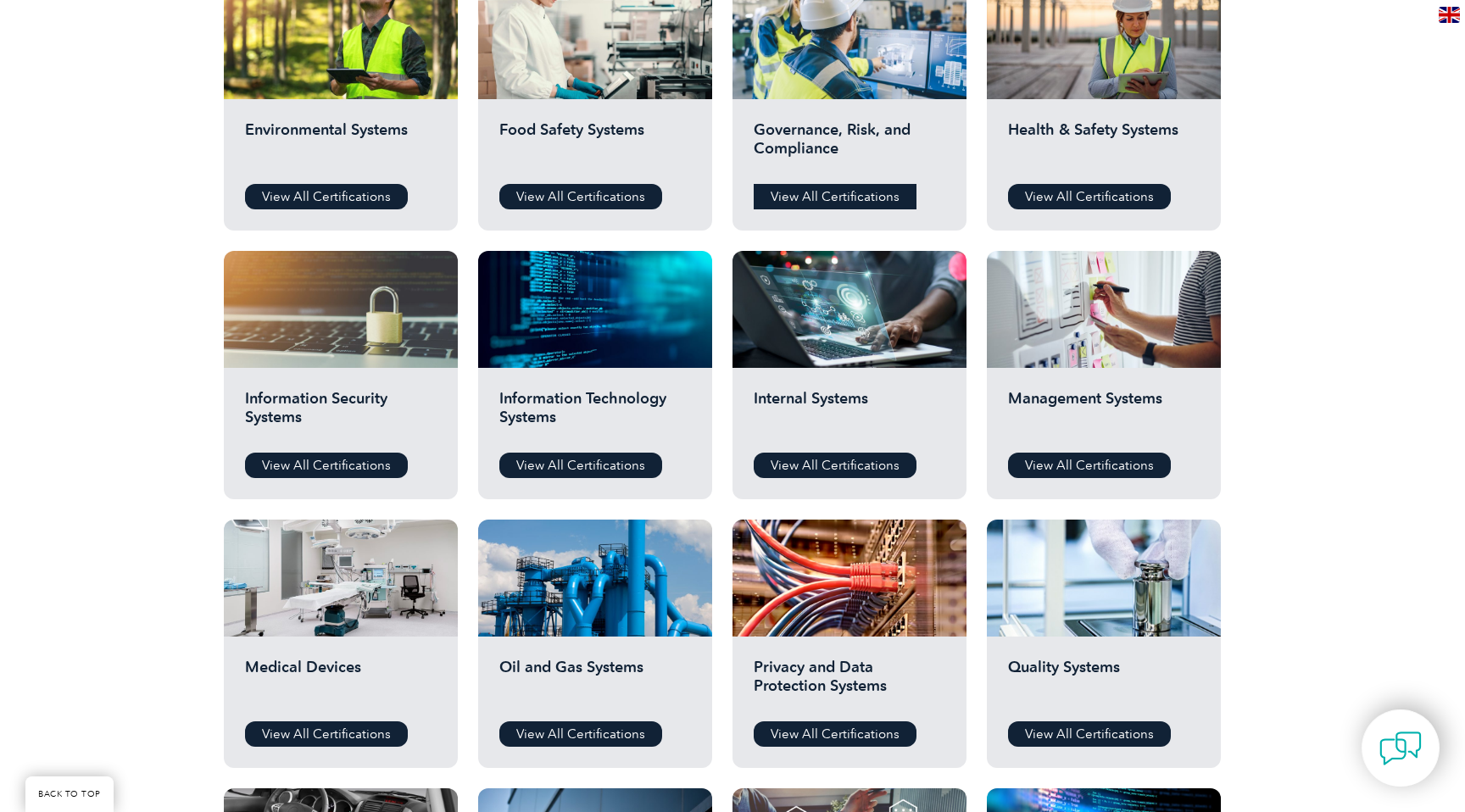 This screenshot has width=1465, height=812. What do you see at coordinates (1449, 14) in the screenshot?
I see `img: en` at bounding box center [1449, 14].